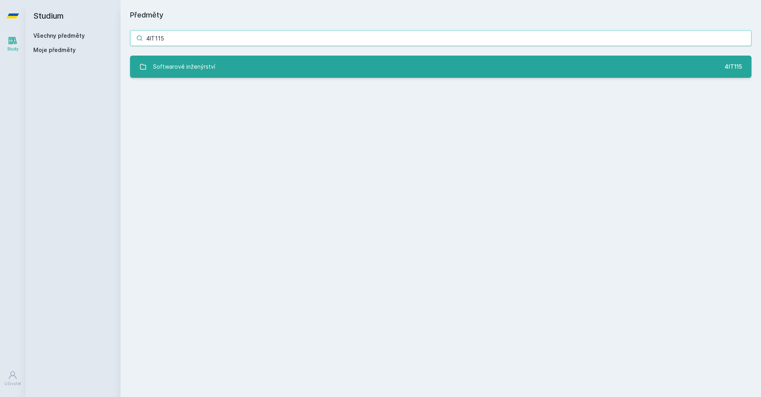 The height and width of the screenshot is (397, 761). Describe the element at coordinates (54, 50) in the screenshot. I see `span: Moje předměty` at that location.